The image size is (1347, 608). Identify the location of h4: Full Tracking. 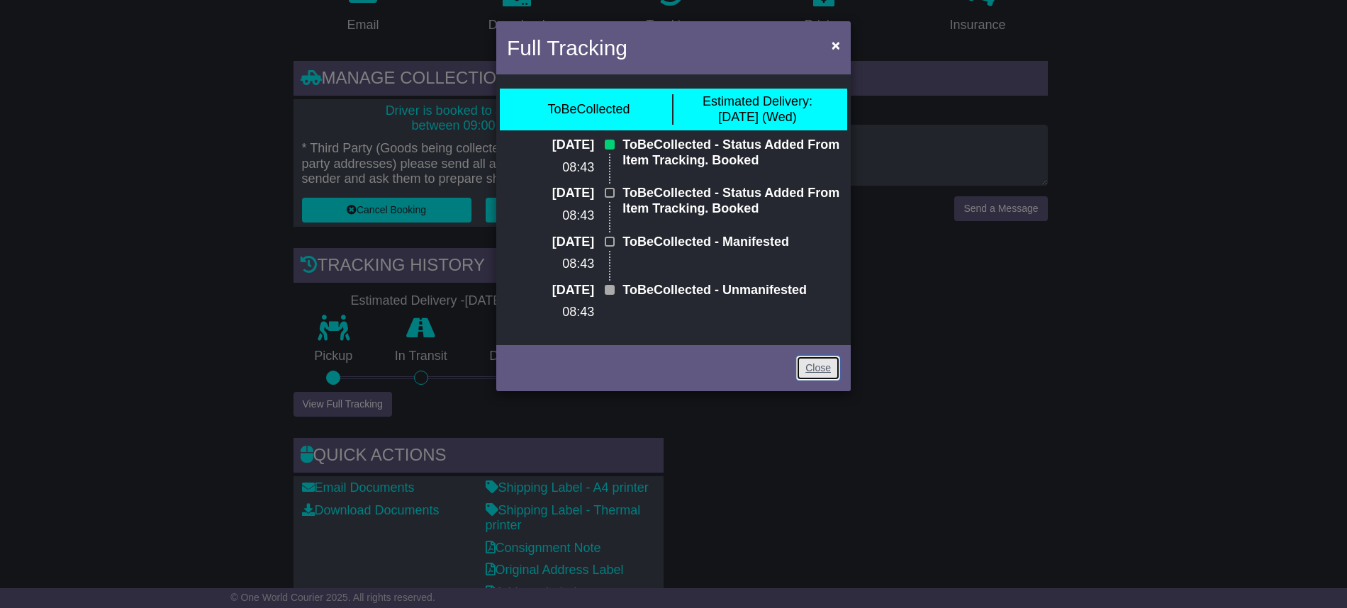
(567, 47).